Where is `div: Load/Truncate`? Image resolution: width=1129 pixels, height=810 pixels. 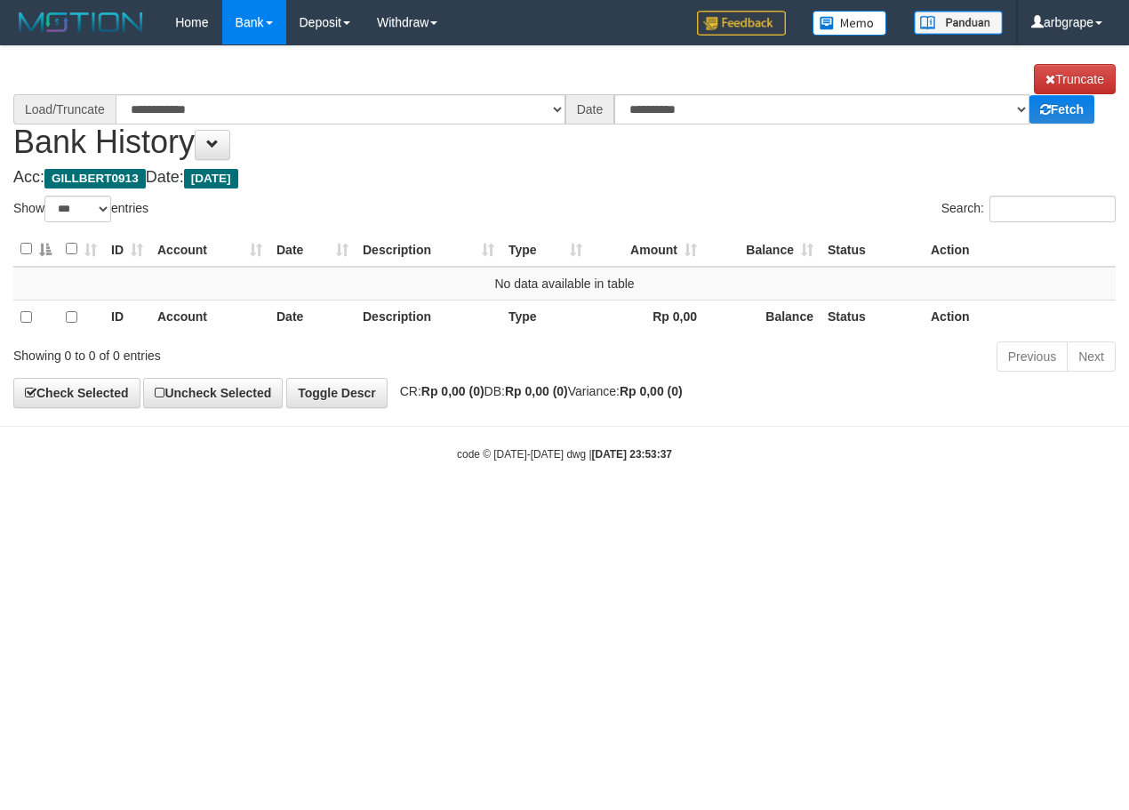 div: Load/Truncate is located at coordinates (64, 109).